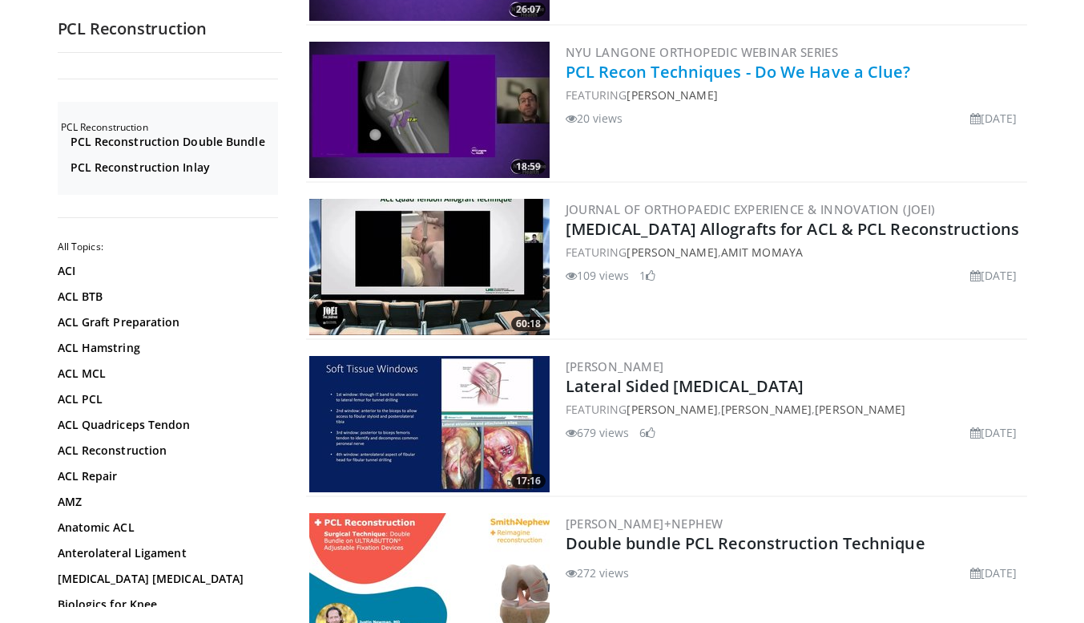  What do you see at coordinates (751, 209) in the screenshot?
I see `a: Journal of Orthopaedic Experience & Innovation (JOEI)` at bounding box center [751, 209].